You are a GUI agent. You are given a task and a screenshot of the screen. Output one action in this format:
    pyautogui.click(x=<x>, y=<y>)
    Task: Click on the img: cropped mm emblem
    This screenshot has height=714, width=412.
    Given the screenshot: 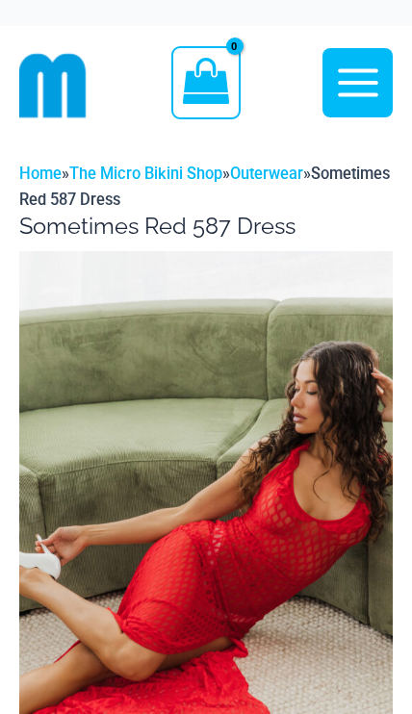 What is the action you would take?
    pyautogui.click(x=53, y=86)
    